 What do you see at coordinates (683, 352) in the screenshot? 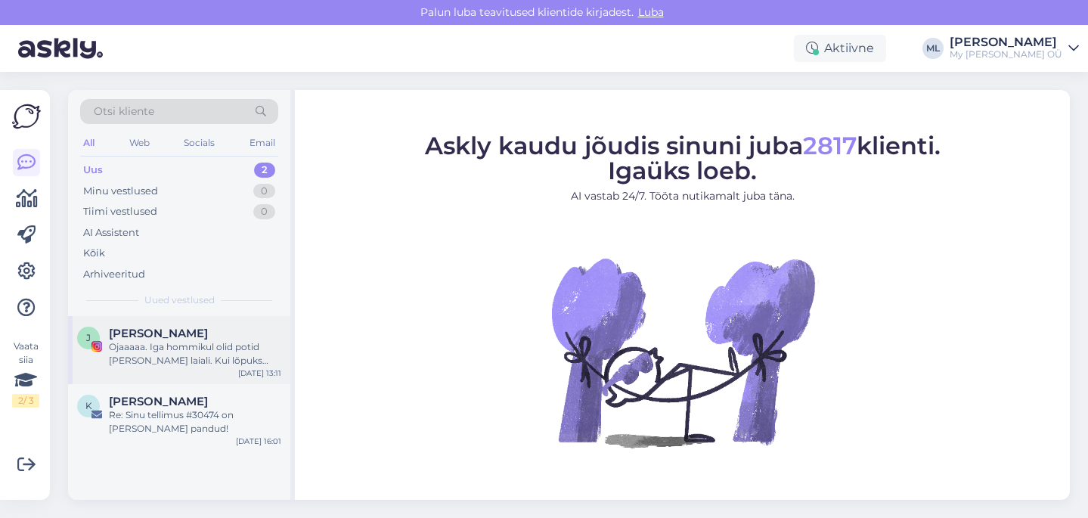
I see `img: No Chat active` at bounding box center [683, 352].